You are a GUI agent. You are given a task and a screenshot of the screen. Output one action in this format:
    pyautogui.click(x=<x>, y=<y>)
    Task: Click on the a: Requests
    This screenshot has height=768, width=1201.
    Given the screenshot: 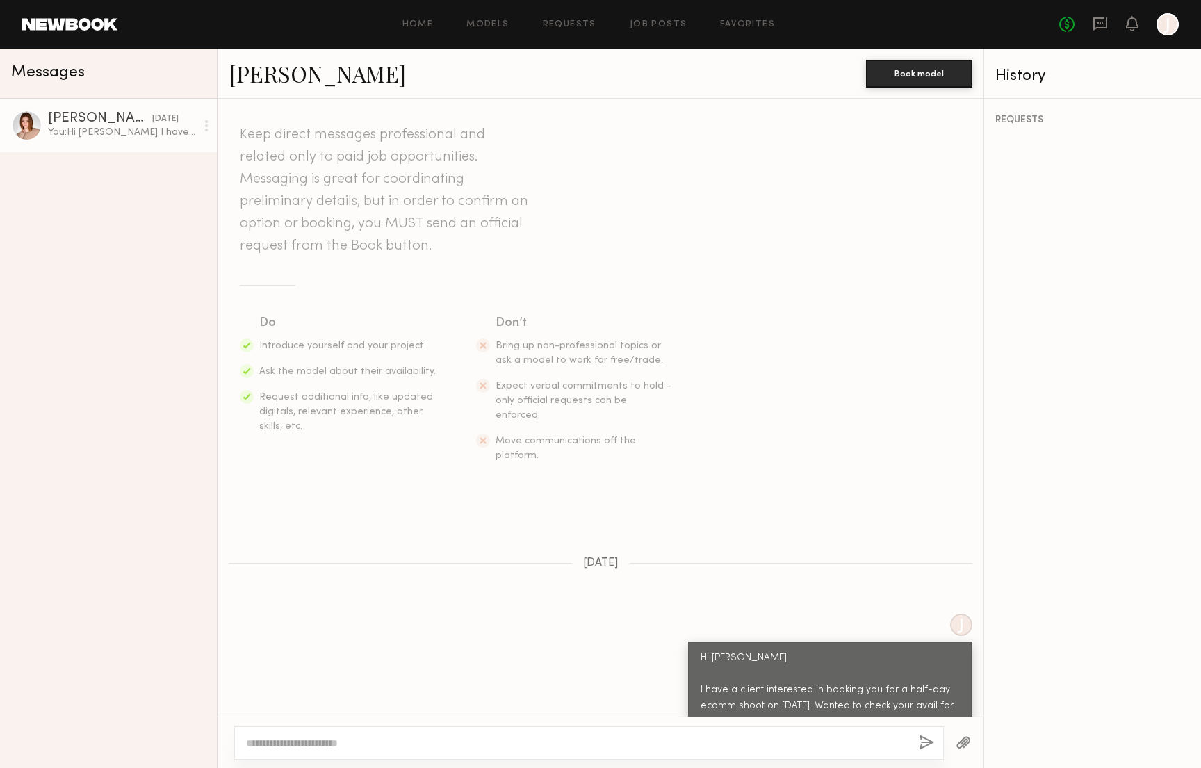 What is the action you would take?
    pyautogui.click(x=569, y=24)
    